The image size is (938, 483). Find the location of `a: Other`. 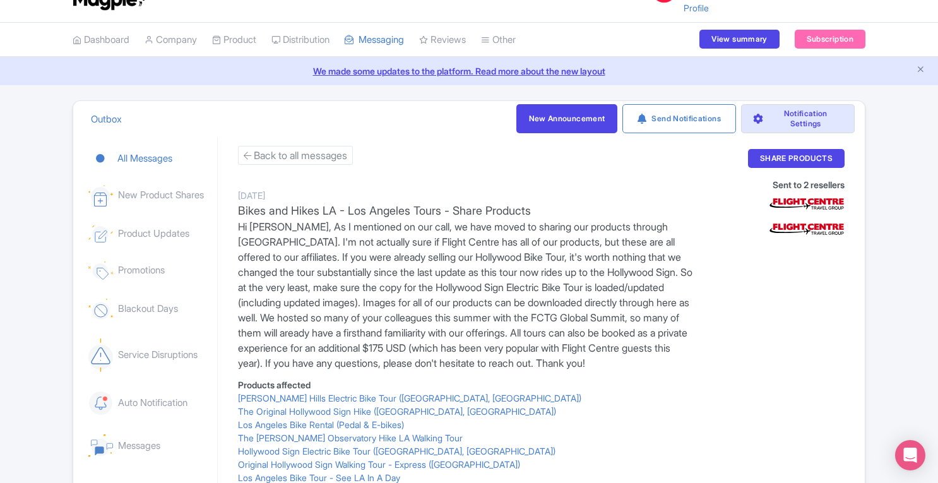

a: Other is located at coordinates (498, 40).